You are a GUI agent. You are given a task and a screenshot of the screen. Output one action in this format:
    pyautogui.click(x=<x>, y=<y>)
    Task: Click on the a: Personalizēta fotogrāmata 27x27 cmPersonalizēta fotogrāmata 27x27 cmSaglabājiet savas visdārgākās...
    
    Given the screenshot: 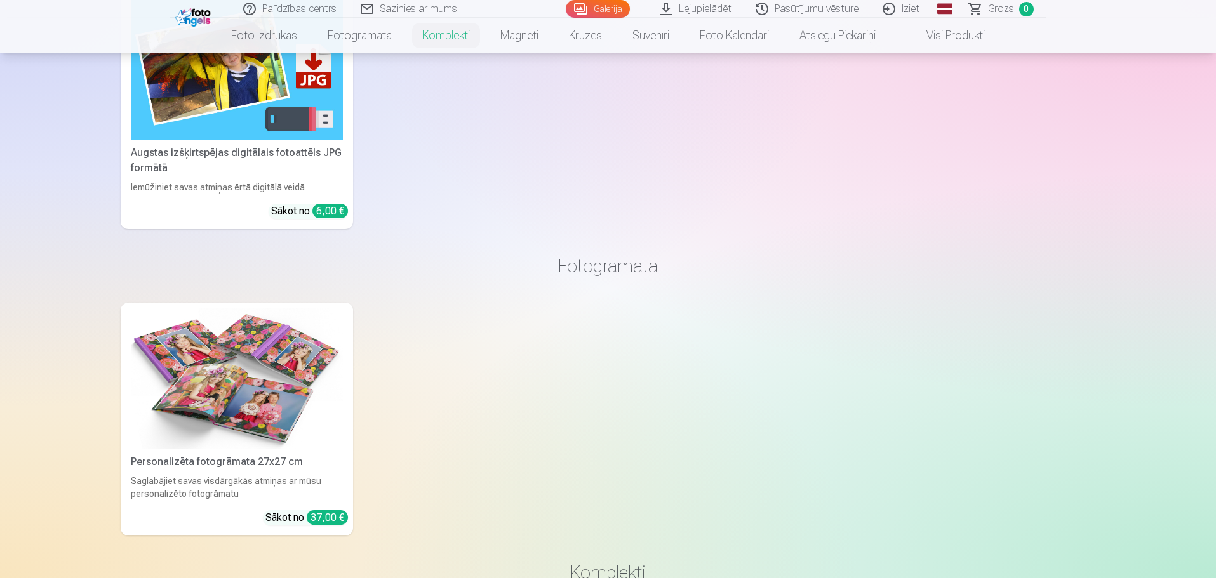 What is the action you would take?
    pyautogui.click(x=237, y=419)
    